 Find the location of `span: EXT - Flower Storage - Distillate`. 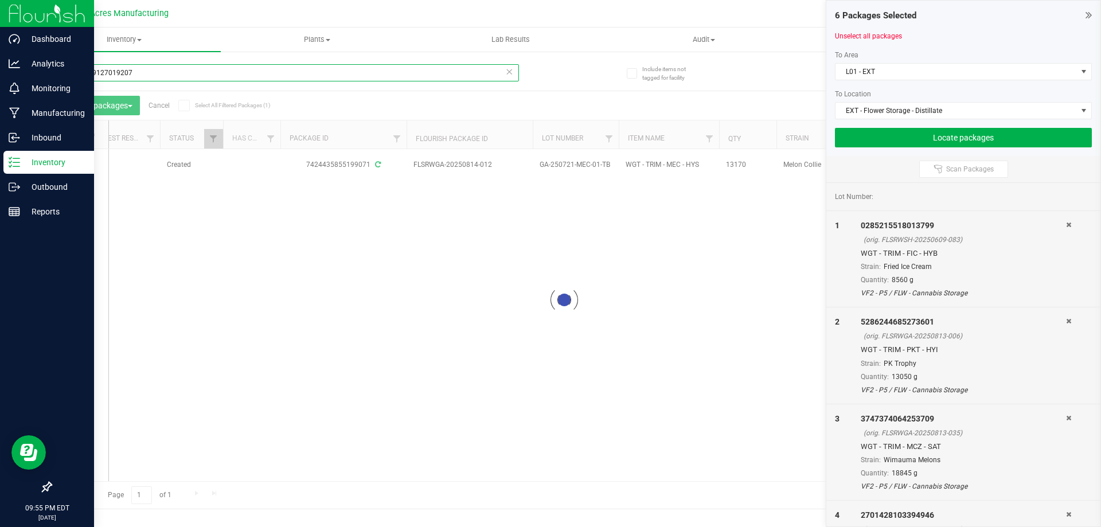

span: EXT - Flower Storage - Distillate is located at coordinates (956, 111).